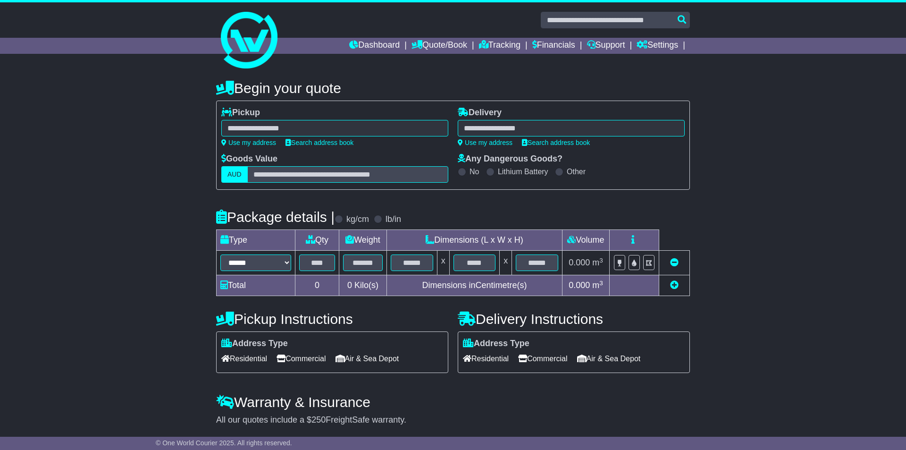 This screenshot has height=450, width=906. What do you see at coordinates (317, 240) in the screenshot?
I see `td: Qty` at bounding box center [317, 240].